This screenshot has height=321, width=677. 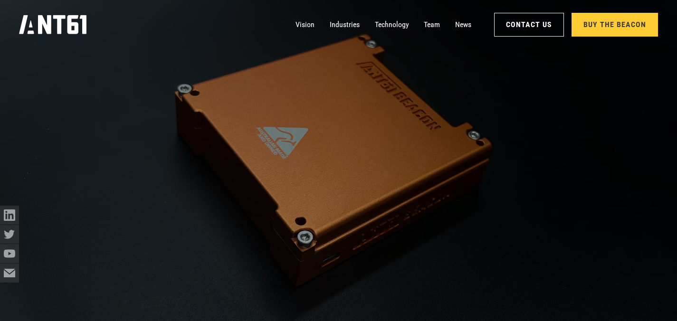 I want to click on a: Team, so click(x=432, y=25).